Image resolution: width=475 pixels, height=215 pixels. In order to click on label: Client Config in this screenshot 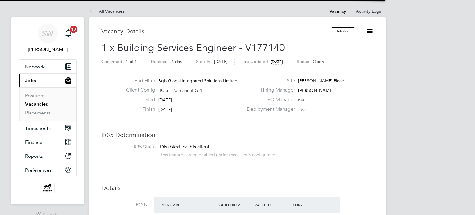, I will do `click(138, 90)`.